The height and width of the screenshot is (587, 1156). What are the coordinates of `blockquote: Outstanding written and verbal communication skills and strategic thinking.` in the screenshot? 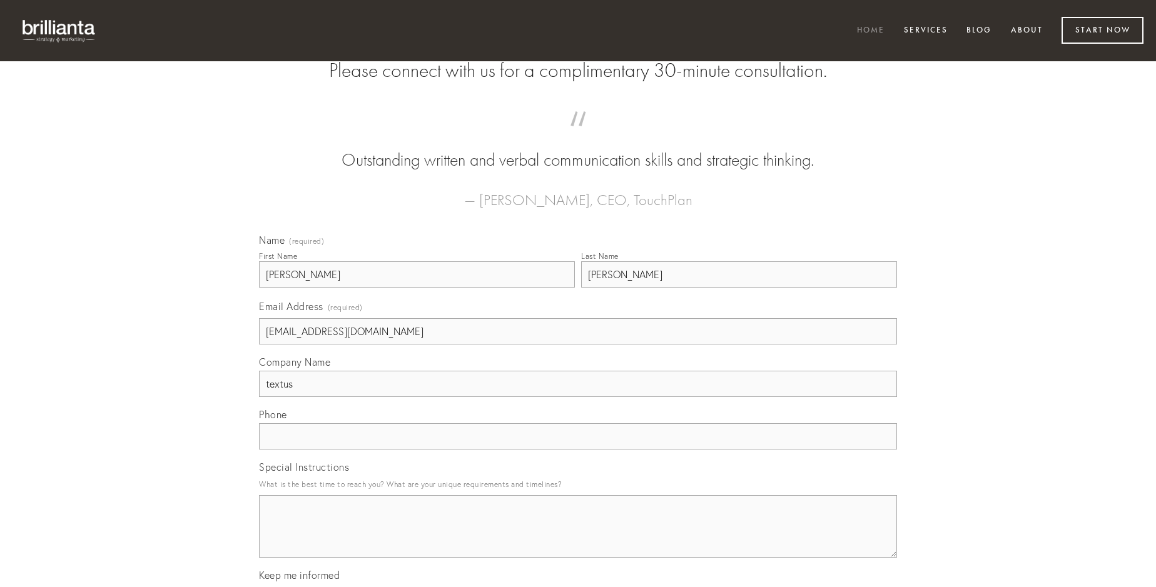 It's located at (578, 148).